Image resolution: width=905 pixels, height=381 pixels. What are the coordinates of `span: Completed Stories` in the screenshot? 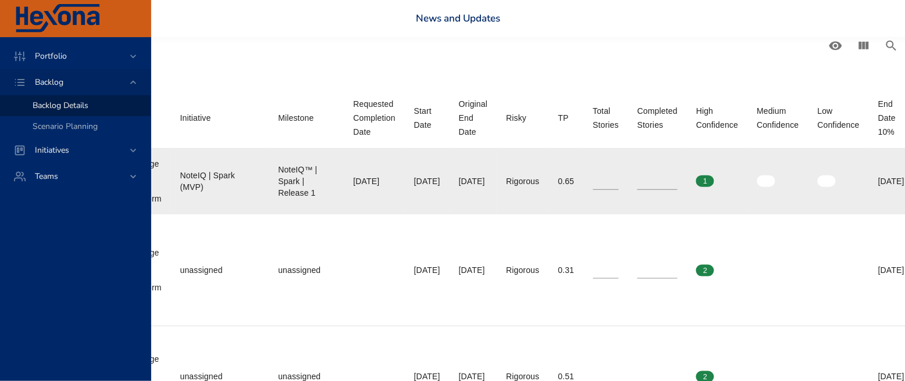 It's located at (657, 118).